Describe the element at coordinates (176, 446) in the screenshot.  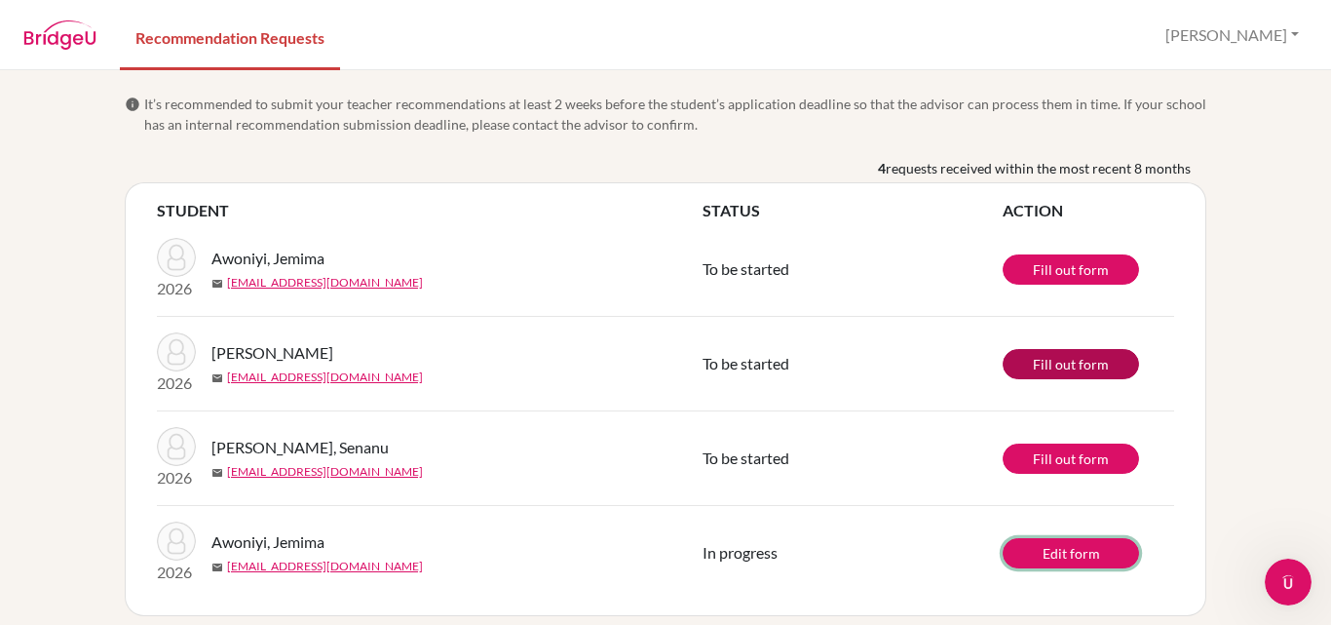
I see `img: Ziddah, Senanu` at that location.